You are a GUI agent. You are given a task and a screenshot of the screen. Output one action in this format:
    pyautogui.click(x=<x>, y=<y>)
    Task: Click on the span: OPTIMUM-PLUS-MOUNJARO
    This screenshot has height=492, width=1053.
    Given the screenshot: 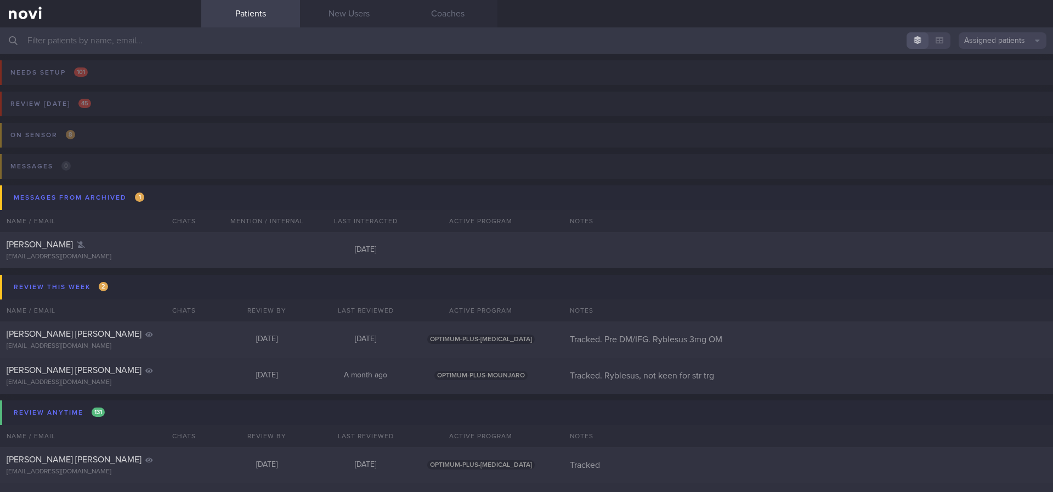 What is the action you would take?
    pyautogui.click(x=481, y=375)
    